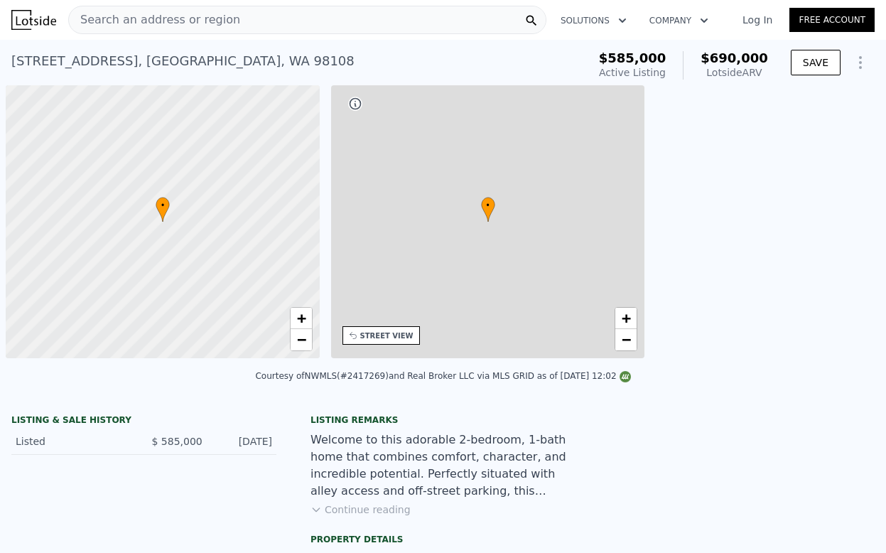  I want to click on div: Welcome to this adorable 2-bedroom, 1-bath home that combines comfort, character, and incredible ..., so click(442, 465).